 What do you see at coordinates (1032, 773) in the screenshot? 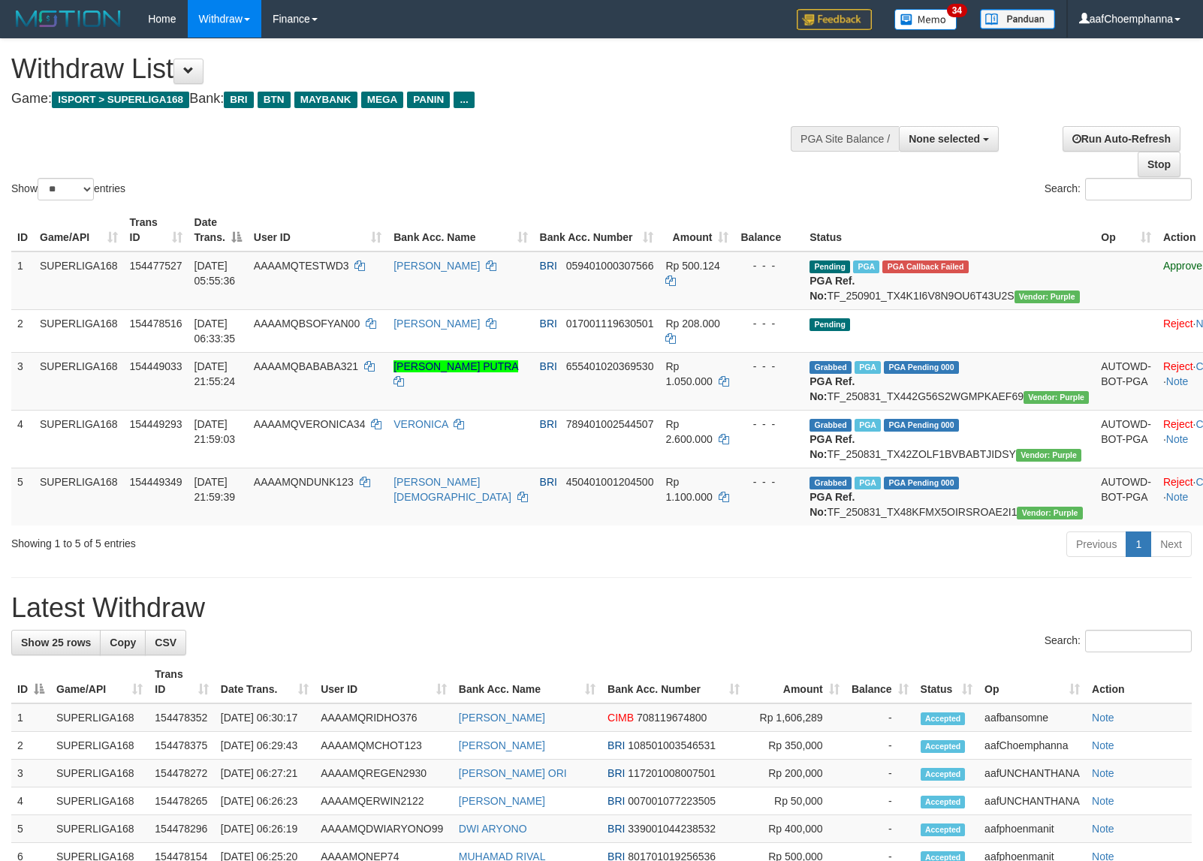
I see `td: aafUNCHANTHANA` at bounding box center [1032, 773].